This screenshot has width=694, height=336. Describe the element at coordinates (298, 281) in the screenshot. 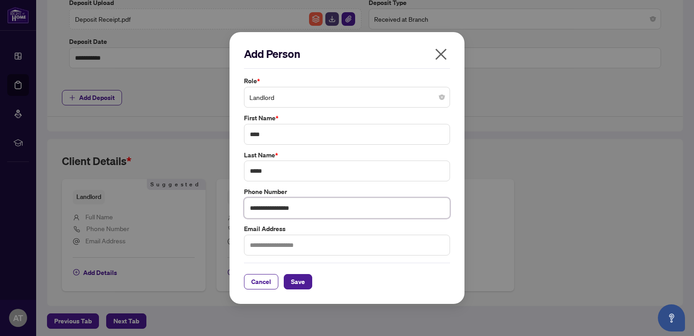

I see `button: Save` at that location.